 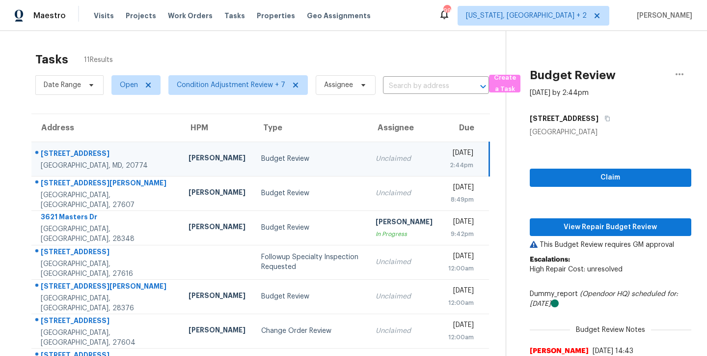 What do you see at coordinates (505, 83) in the screenshot?
I see `span: Create a Task` at bounding box center [505, 83].